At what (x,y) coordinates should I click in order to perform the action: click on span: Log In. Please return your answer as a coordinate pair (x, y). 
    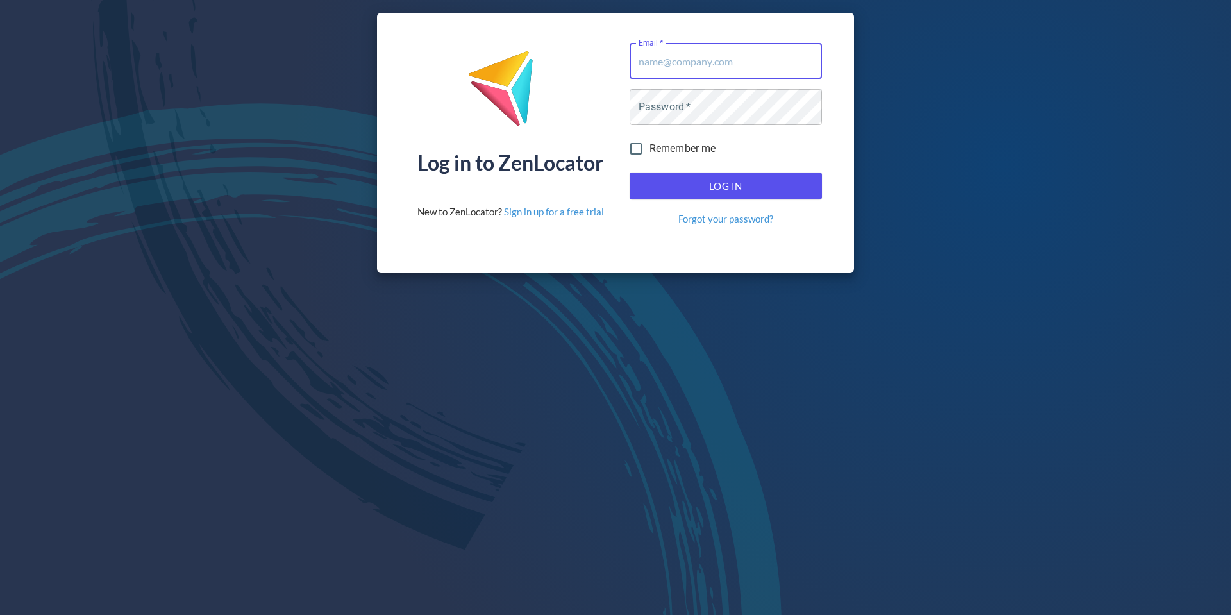
    Looking at the image, I should click on (726, 186).